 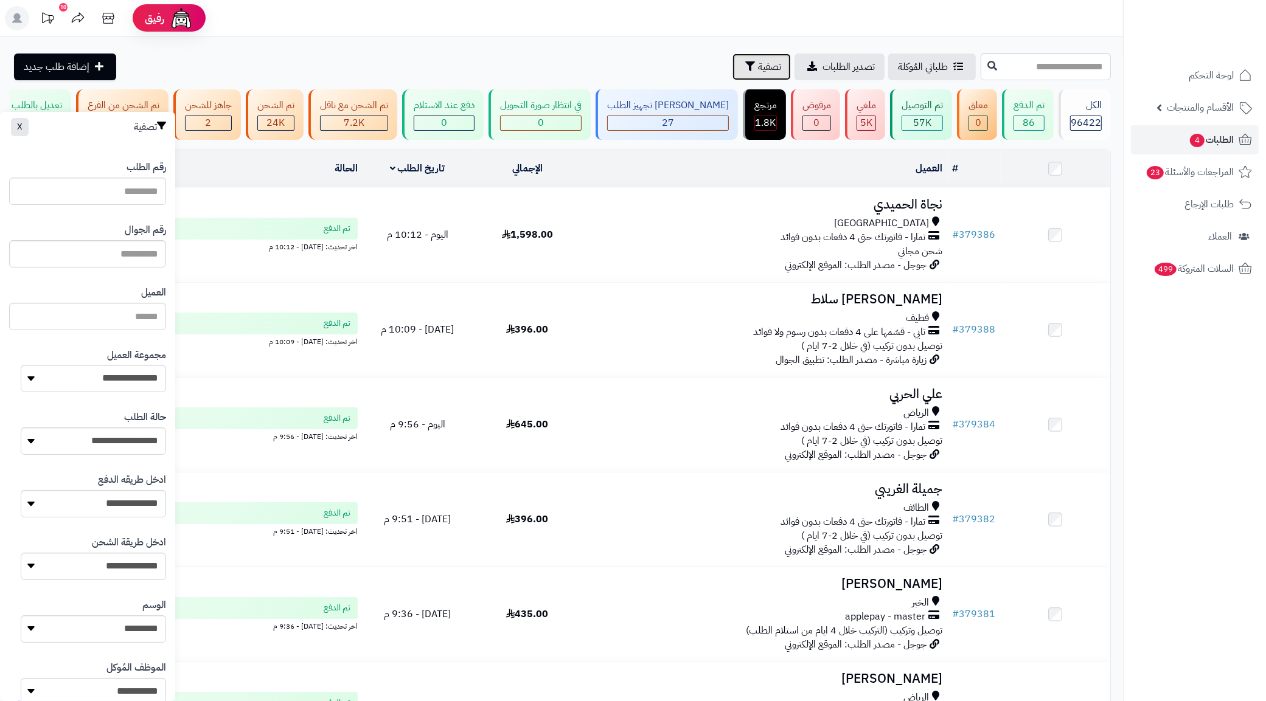 What do you see at coordinates (921, 114) in the screenshot?
I see `a: تم التوصيل 57K` at bounding box center [921, 114].